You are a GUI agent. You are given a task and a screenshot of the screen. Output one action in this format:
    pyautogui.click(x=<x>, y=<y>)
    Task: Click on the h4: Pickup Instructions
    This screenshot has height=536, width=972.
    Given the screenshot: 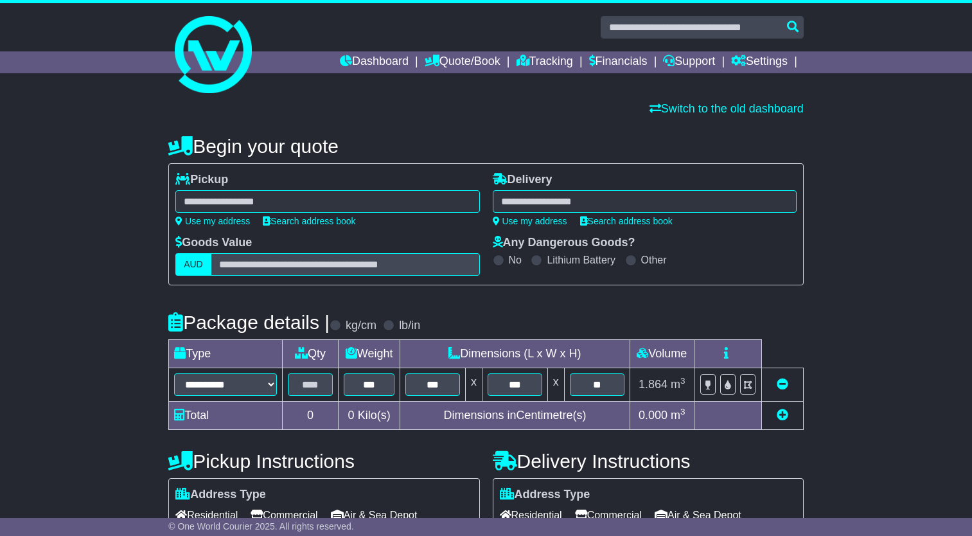 What is the action you would take?
    pyautogui.click(x=324, y=461)
    